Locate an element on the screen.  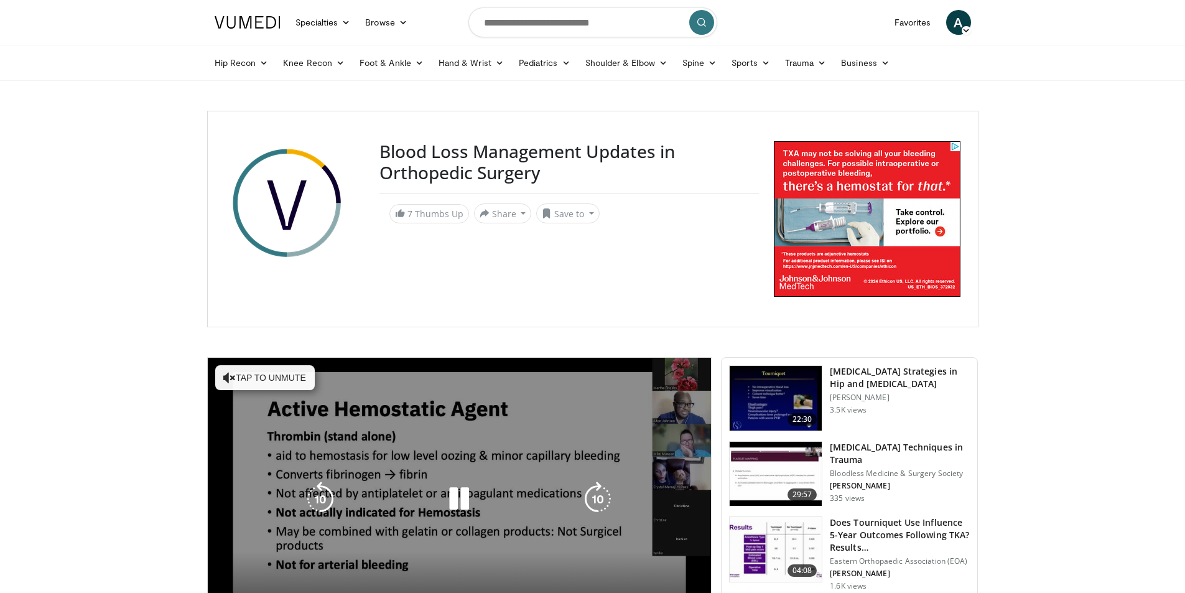
img: c0d4fa29-945f-4865-a1e3-d3b28284d288.150x105_q85_crop-smart_upscale.jpg is located at coordinates (776, 474).